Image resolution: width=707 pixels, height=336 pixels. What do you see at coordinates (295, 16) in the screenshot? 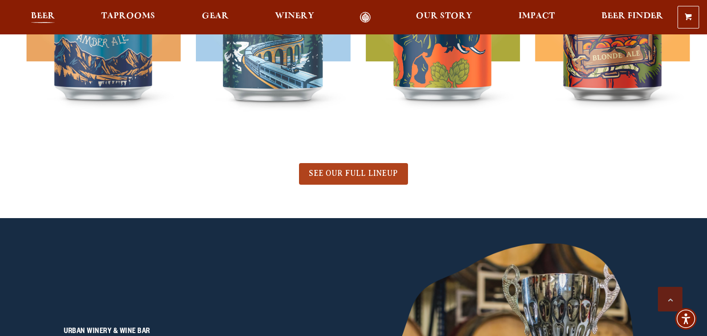
I see `span: Winery` at bounding box center [295, 16].